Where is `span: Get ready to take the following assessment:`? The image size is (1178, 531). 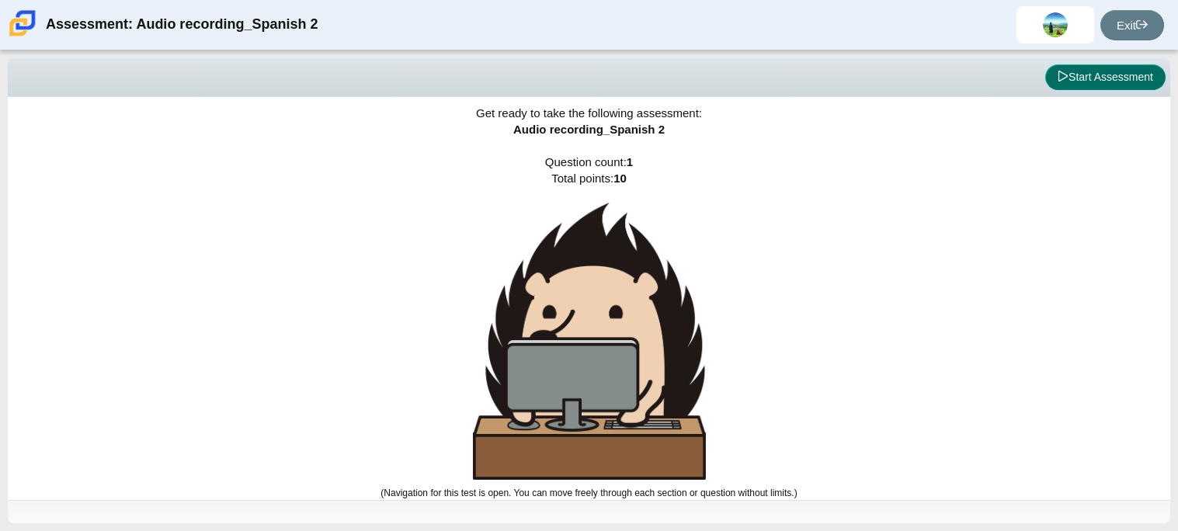
span: Get ready to take the following assessment: is located at coordinates (589, 113).